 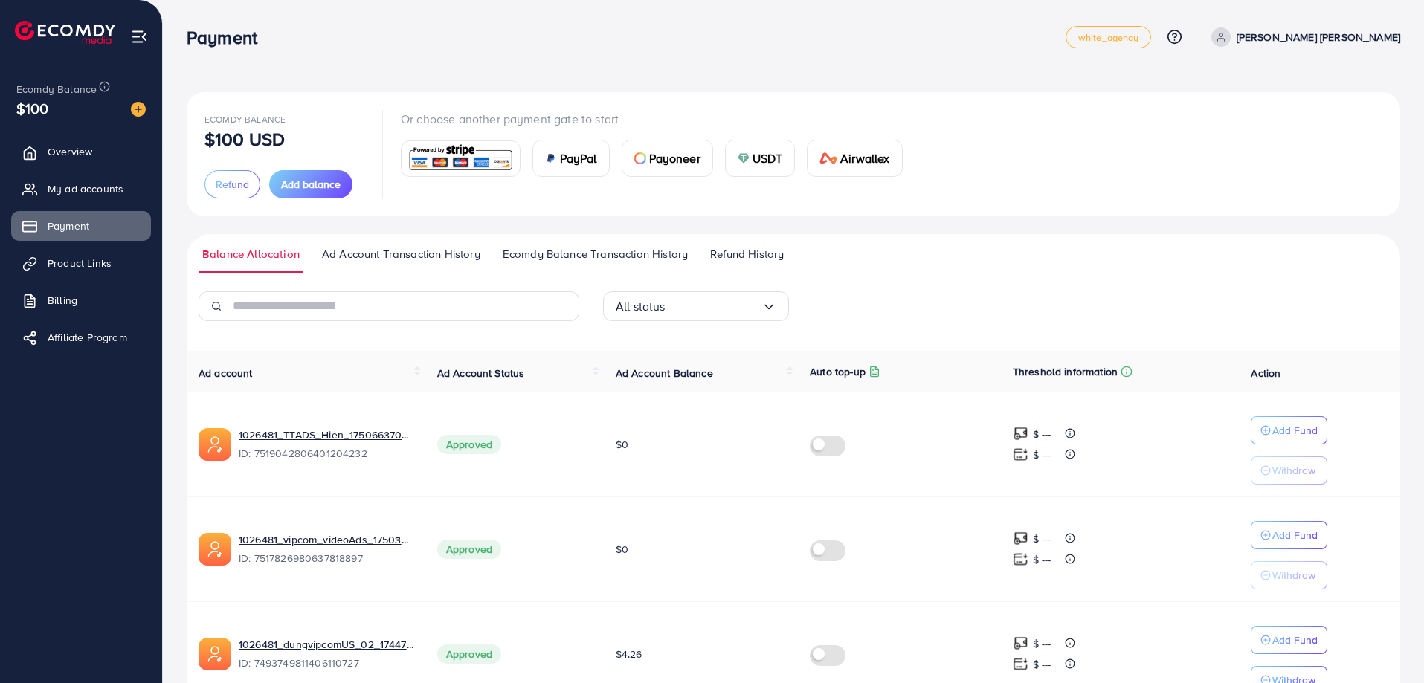 I want to click on span: Airwallex, so click(x=865, y=158).